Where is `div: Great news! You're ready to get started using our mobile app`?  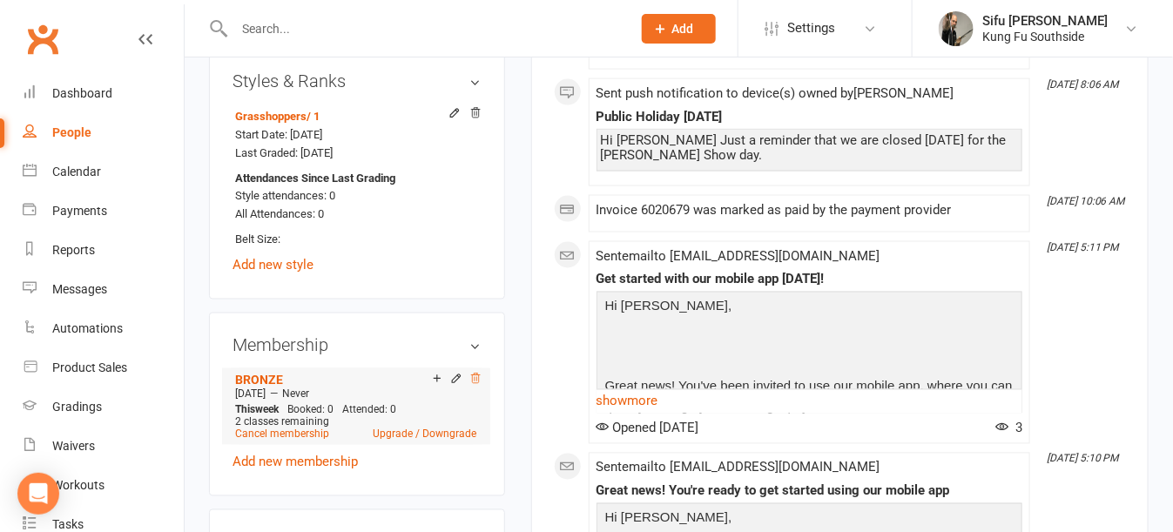 div: Great news! You're ready to get started using our mobile app is located at coordinates (809, 491).